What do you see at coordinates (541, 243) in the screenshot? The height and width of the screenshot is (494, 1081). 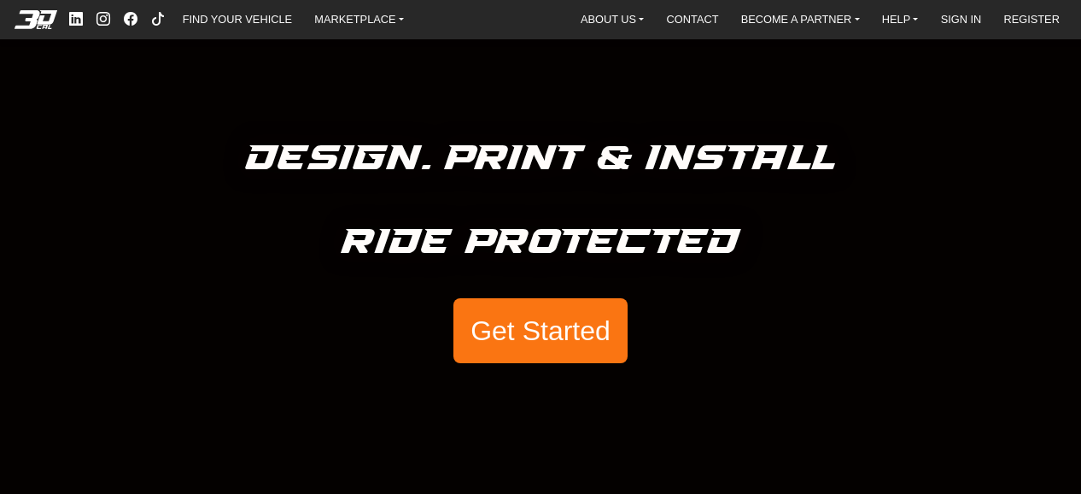 I see `h5: Ride Protected` at bounding box center [541, 243].